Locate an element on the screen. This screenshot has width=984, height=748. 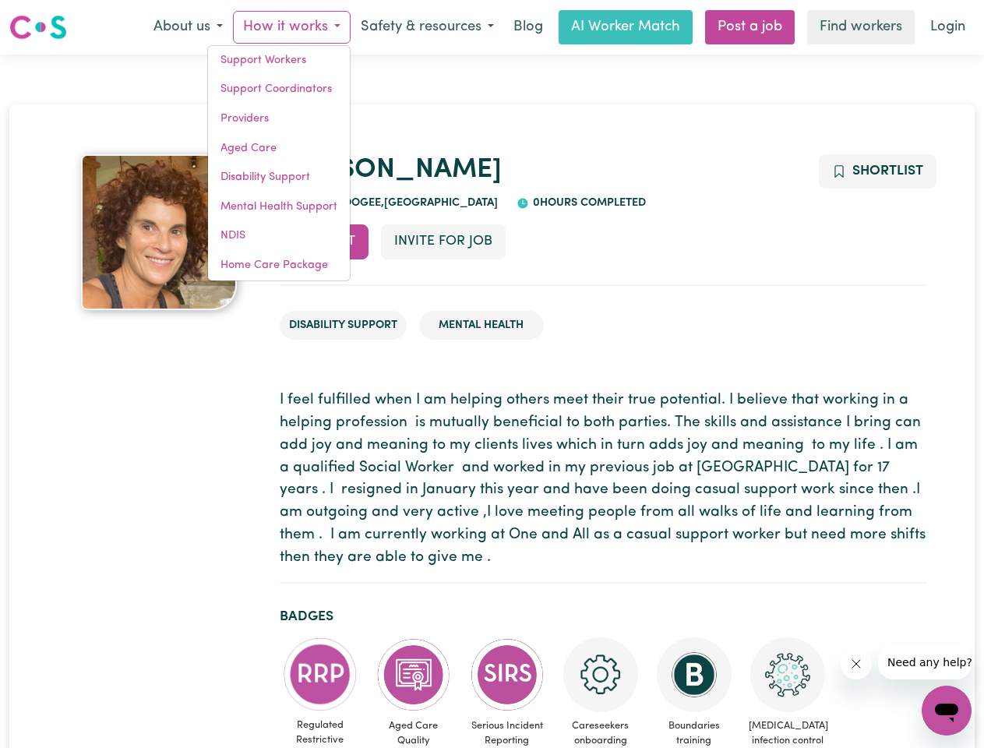
img: Careseekers logo is located at coordinates (38, 27).